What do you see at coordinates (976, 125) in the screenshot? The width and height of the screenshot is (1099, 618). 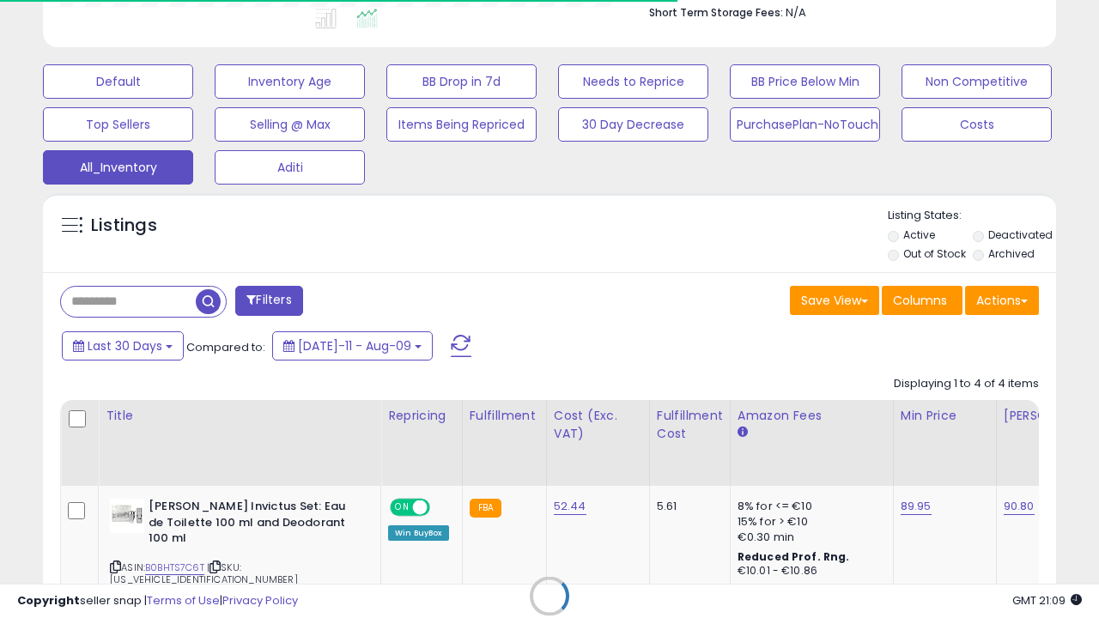 I see `button: Costs` at bounding box center [976, 125].